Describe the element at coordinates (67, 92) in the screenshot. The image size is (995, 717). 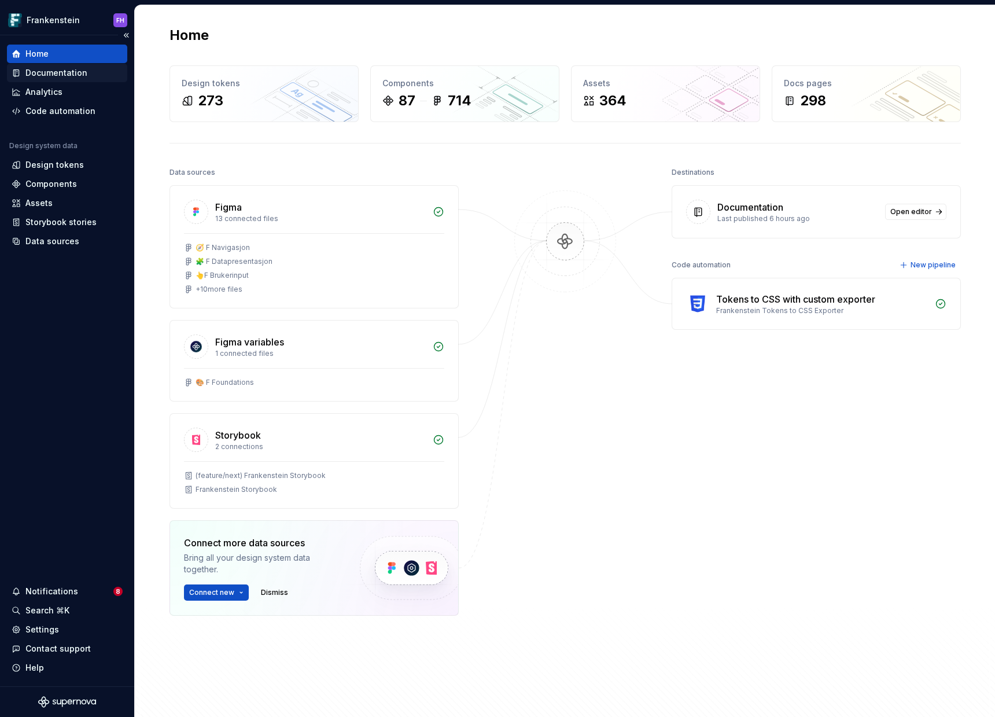
I see `a: Analytics` at that location.